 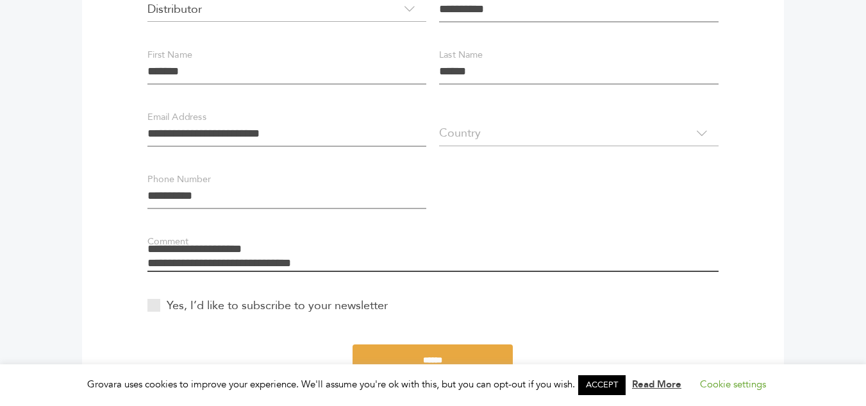 What do you see at coordinates (602, 384) in the screenshot?
I see `a: ACCEPT` at bounding box center [602, 384].